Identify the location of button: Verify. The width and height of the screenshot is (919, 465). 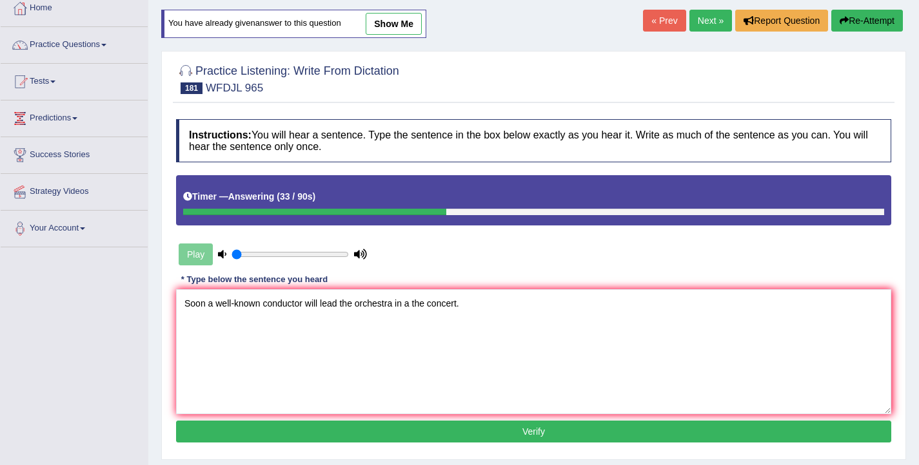
(533, 432).